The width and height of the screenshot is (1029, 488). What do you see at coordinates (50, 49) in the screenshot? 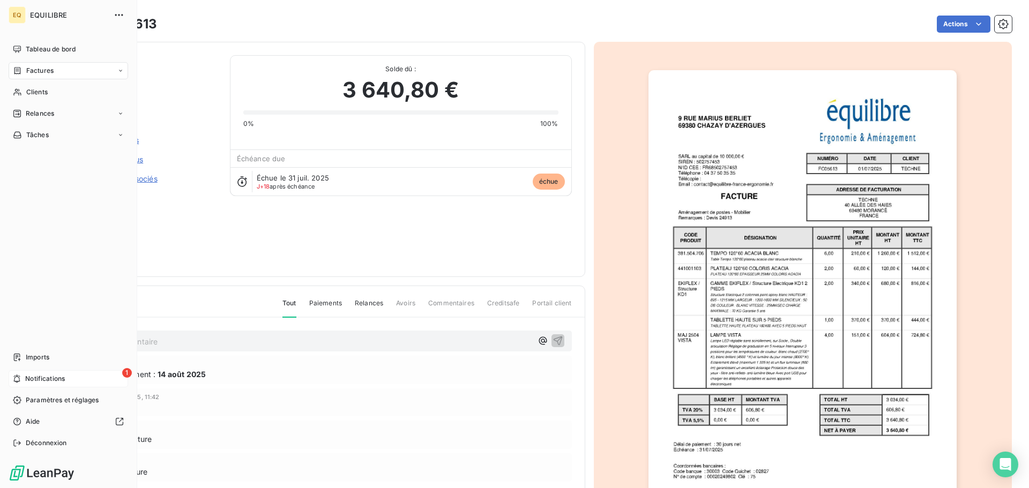
I see `span: Tableau de bord` at bounding box center [50, 49].